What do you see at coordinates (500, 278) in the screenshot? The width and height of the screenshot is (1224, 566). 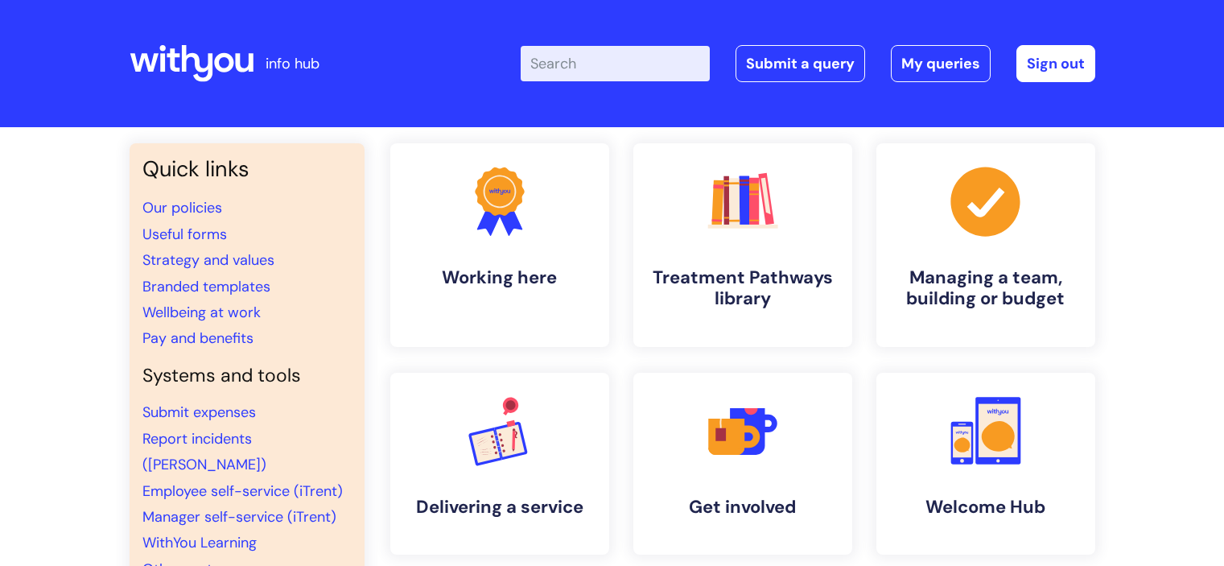 I see `h4: Working here` at bounding box center [500, 278].